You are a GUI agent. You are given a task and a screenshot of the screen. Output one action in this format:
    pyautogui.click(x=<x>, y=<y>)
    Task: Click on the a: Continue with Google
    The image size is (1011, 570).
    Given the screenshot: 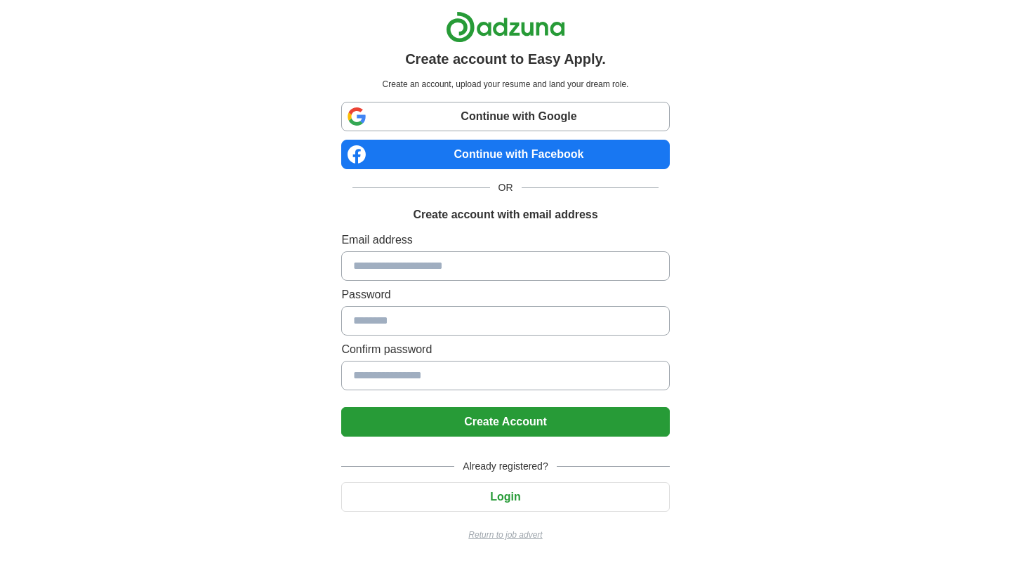 What is the action you would take?
    pyautogui.click(x=505, y=116)
    